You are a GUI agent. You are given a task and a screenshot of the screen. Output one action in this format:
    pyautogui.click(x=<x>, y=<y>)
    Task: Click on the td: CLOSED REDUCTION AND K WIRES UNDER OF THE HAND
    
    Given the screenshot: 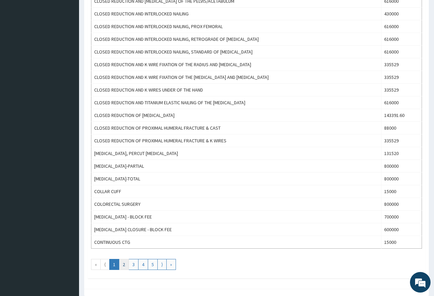 What is the action you would take?
    pyautogui.click(x=236, y=90)
    